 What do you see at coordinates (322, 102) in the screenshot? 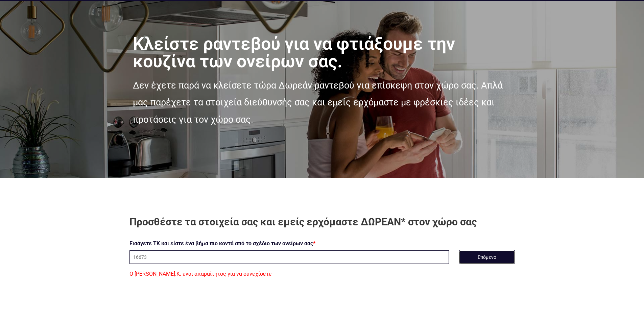
I see `p: Δεν έχετε παρά να κλείσετε τώρα Δωρεάν ραντεβού για επίσκεψη στον χώρο σας. Απλά μας παρέχετε τα ...` at bounding box center [322, 102].